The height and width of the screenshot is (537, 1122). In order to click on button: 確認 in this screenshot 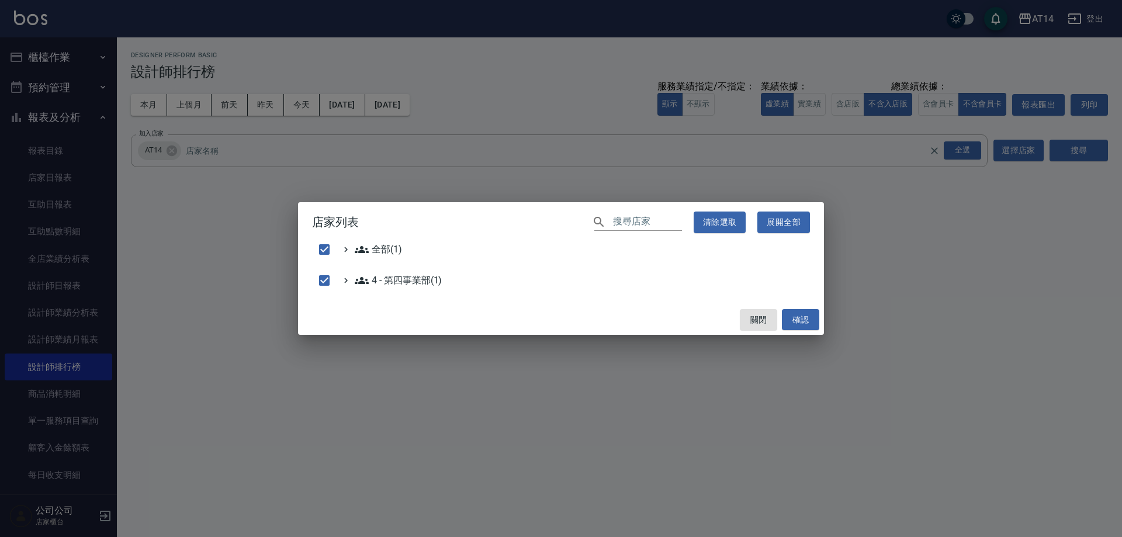, I will do `click(801, 320)`.